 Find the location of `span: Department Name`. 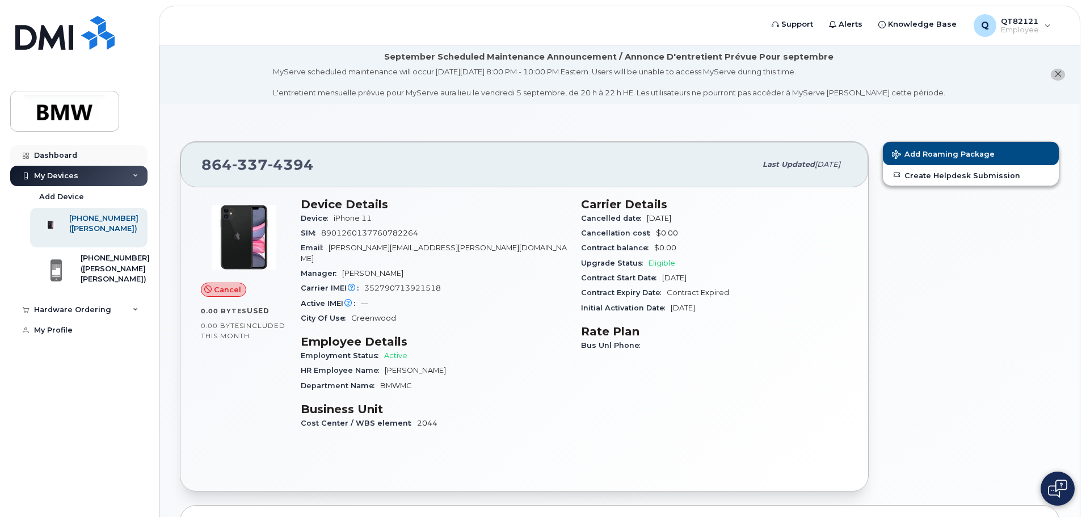

span: Department Name is located at coordinates (340, 385).